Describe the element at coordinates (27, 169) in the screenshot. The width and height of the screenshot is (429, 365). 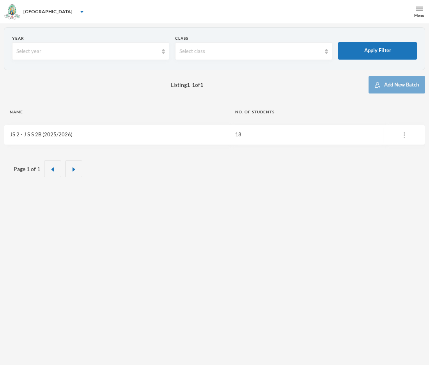
I see `div: Page 1 of 1` at that location.